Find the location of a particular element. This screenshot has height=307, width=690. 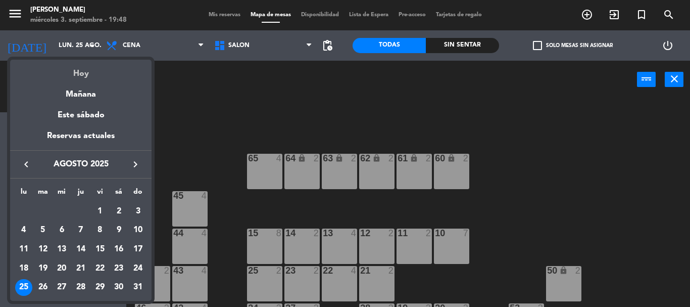

td: 12 de agosto de 2025 is located at coordinates (43, 249).